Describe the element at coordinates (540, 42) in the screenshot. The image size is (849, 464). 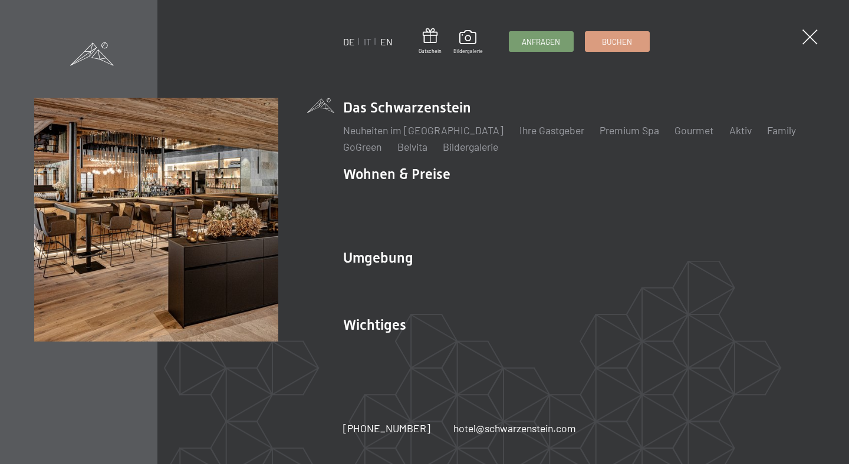
I see `span: Anfragen` at that location.